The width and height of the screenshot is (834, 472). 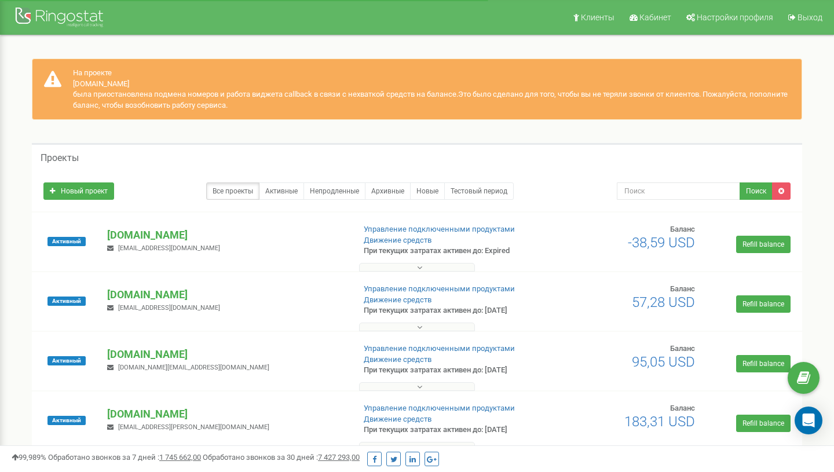 What do you see at coordinates (334, 191) in the screenshot?
I see `a: Непродленные` at bounding box center [334, 191].